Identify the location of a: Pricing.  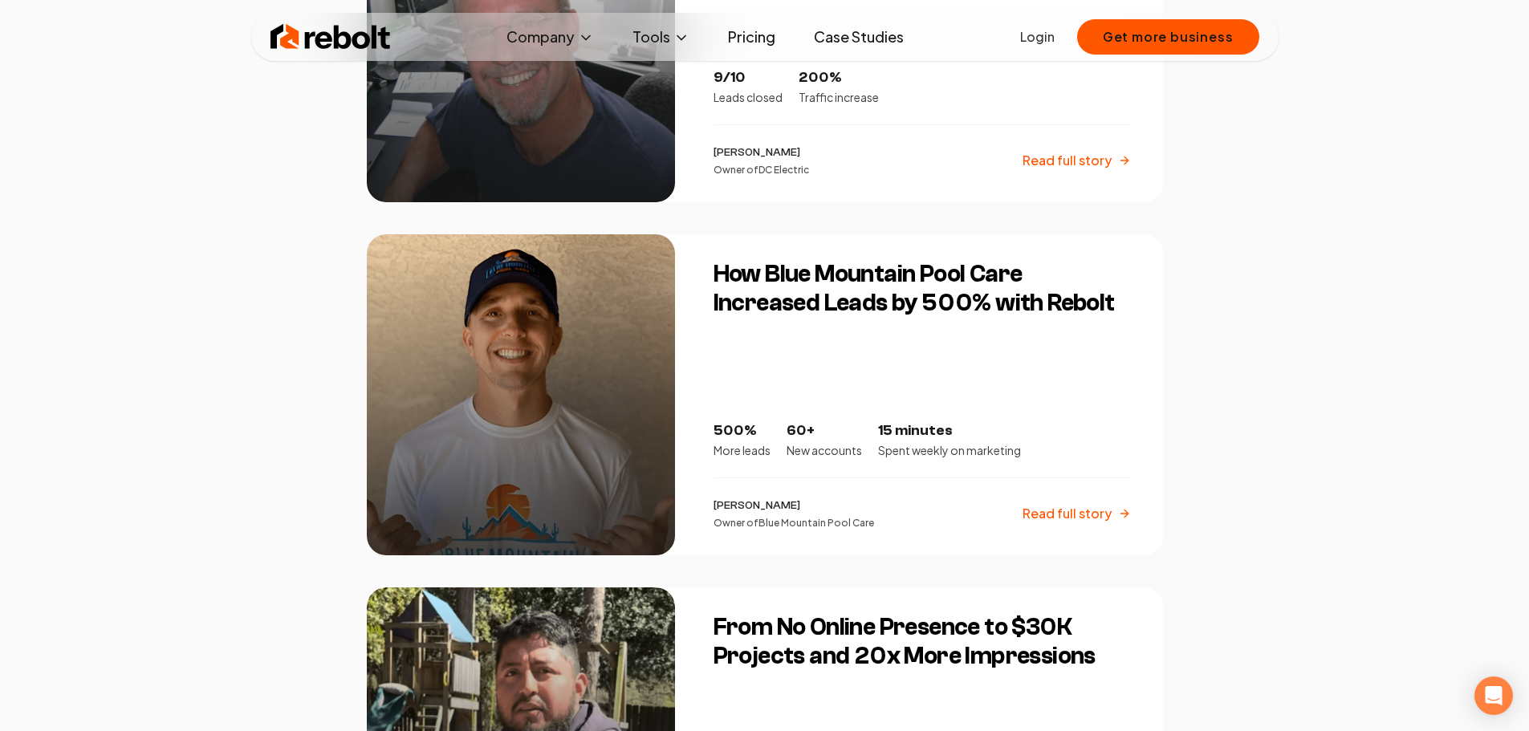
(751, 37).